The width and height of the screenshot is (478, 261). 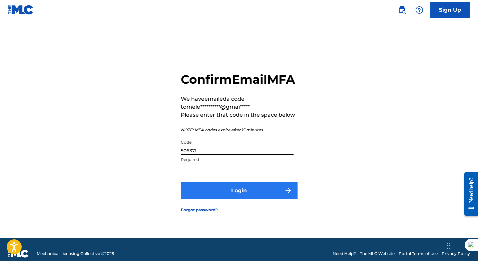 What do you see at coordinates (456, 254) in the screenshot?
I see `a: Privacy Policy` at bounding box center [456, 254].